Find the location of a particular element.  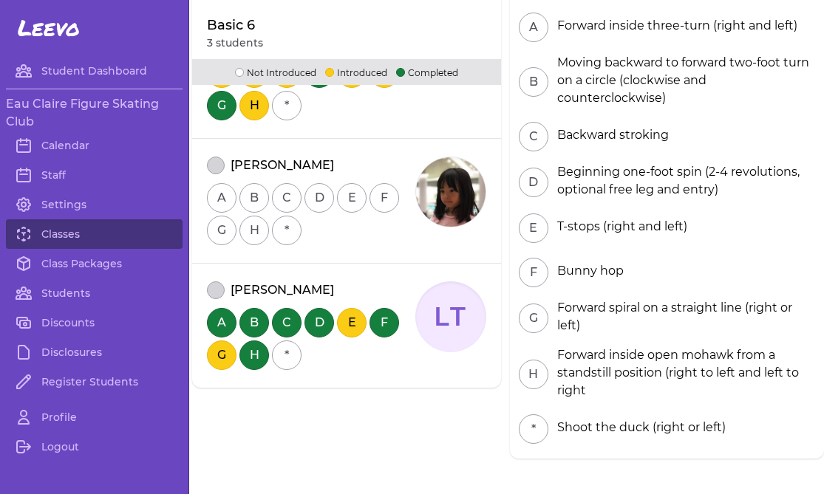

div: Bunny hop is located at coordinates (588, 271).